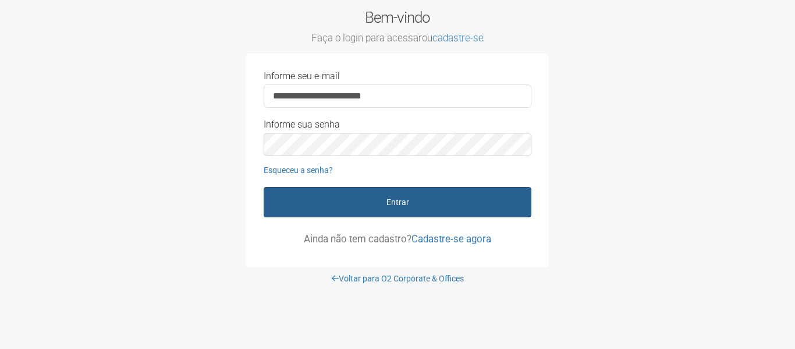 This screenshot has height=349, width=795. I want to click on label: Informe sua senha, so click(301, 125).